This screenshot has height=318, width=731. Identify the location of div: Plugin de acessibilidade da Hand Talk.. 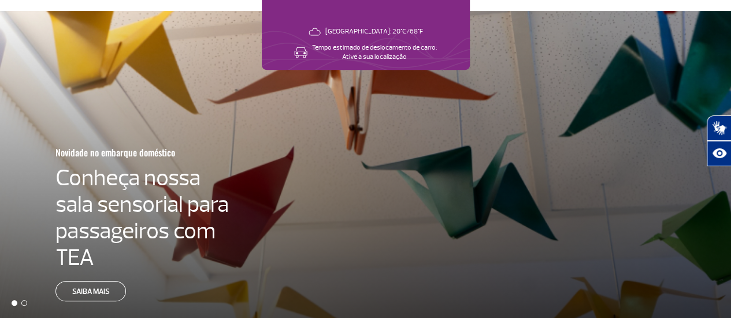
(719, 141).